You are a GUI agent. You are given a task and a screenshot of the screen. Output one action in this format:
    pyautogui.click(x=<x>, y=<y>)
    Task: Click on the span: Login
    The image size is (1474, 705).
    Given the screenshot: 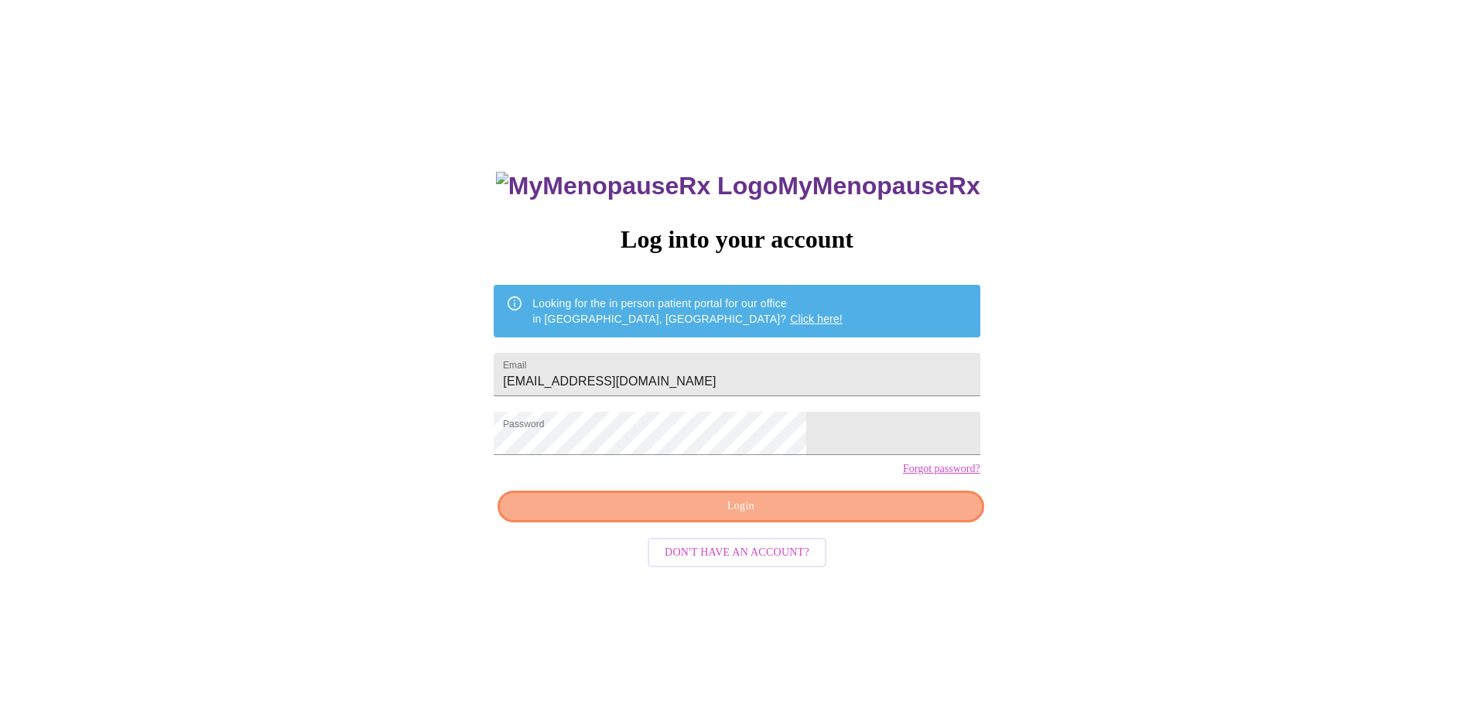 What is the action you would take?
    pyautogui.click(x=740, y=506)
    